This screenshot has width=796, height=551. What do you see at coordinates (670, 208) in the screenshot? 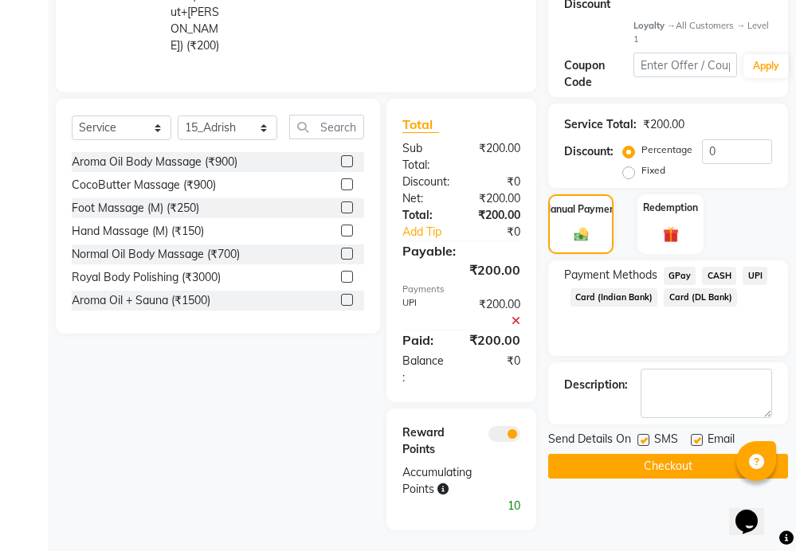
I see `label: Redemption` at bounding box center [670, 208].